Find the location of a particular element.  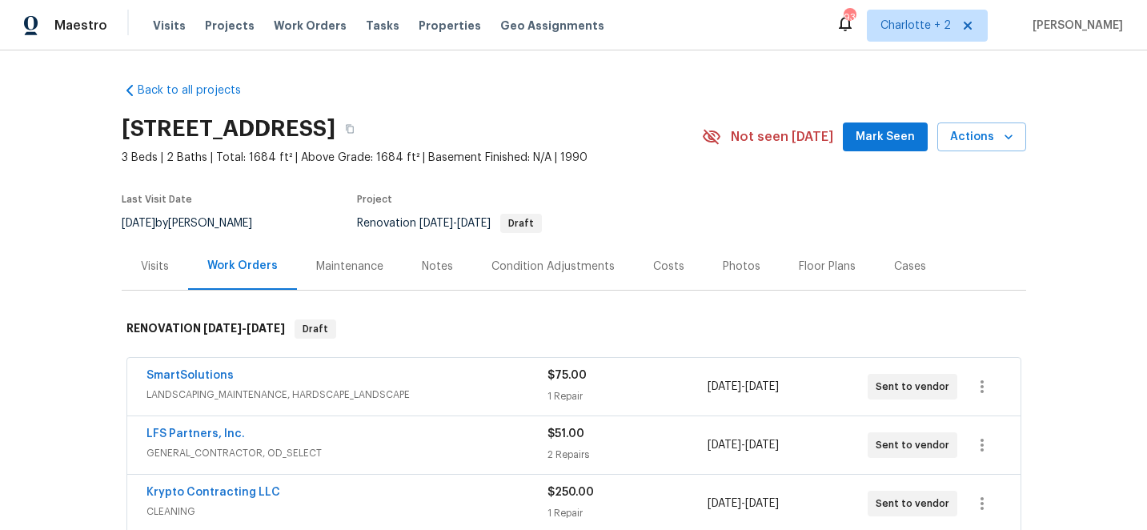

span: Geo Assignments is located at coordinates (552, 26).